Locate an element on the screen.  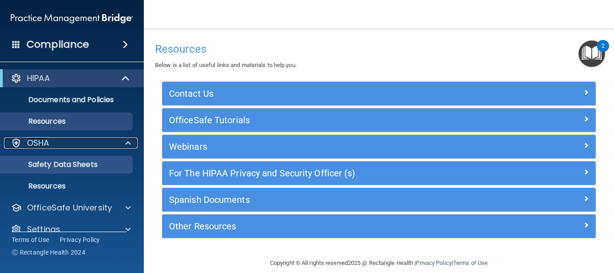
a: Contact Us is located at coordinates (379, 93).